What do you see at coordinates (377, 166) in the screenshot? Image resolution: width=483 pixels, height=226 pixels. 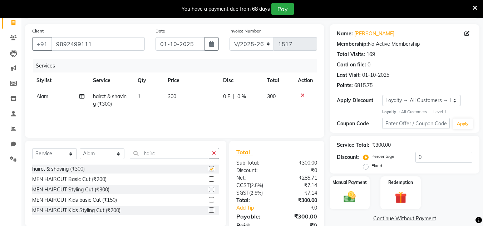 I see `label: Fixed` at bounding box center [377, 166].